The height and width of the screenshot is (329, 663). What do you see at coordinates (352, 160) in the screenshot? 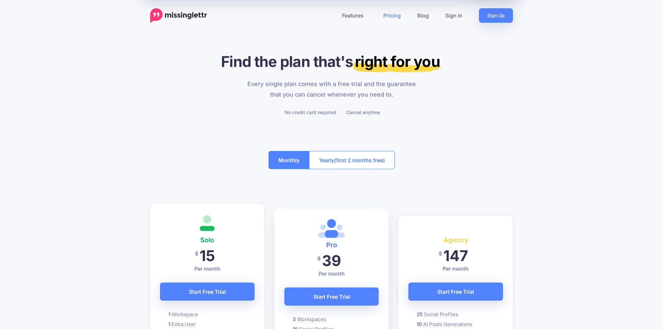
I see `button: Yearly(first 2 months free)` at bounding box center [352, 160].